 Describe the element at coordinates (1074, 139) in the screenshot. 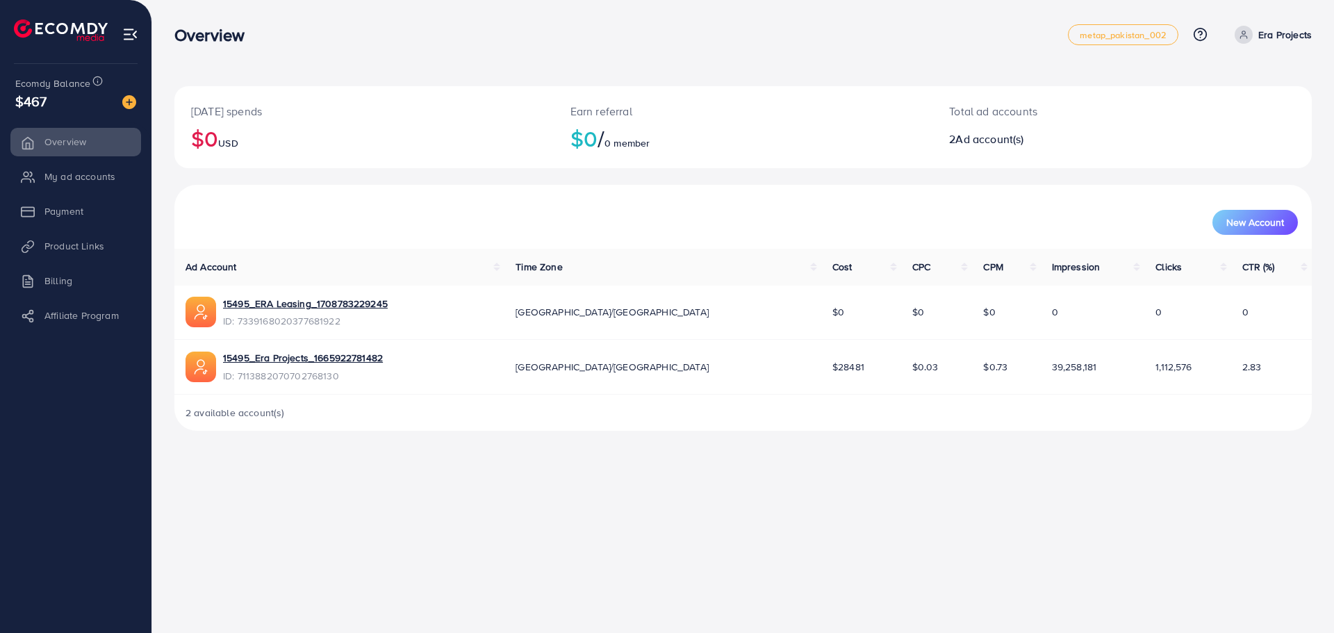

I see `h2: 2` at that location.